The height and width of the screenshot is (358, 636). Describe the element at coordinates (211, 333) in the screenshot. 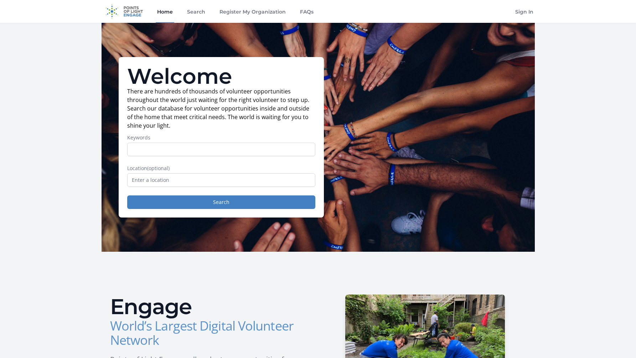

I see `h3: World’s Largest Digital Volunteer Network` at that location.